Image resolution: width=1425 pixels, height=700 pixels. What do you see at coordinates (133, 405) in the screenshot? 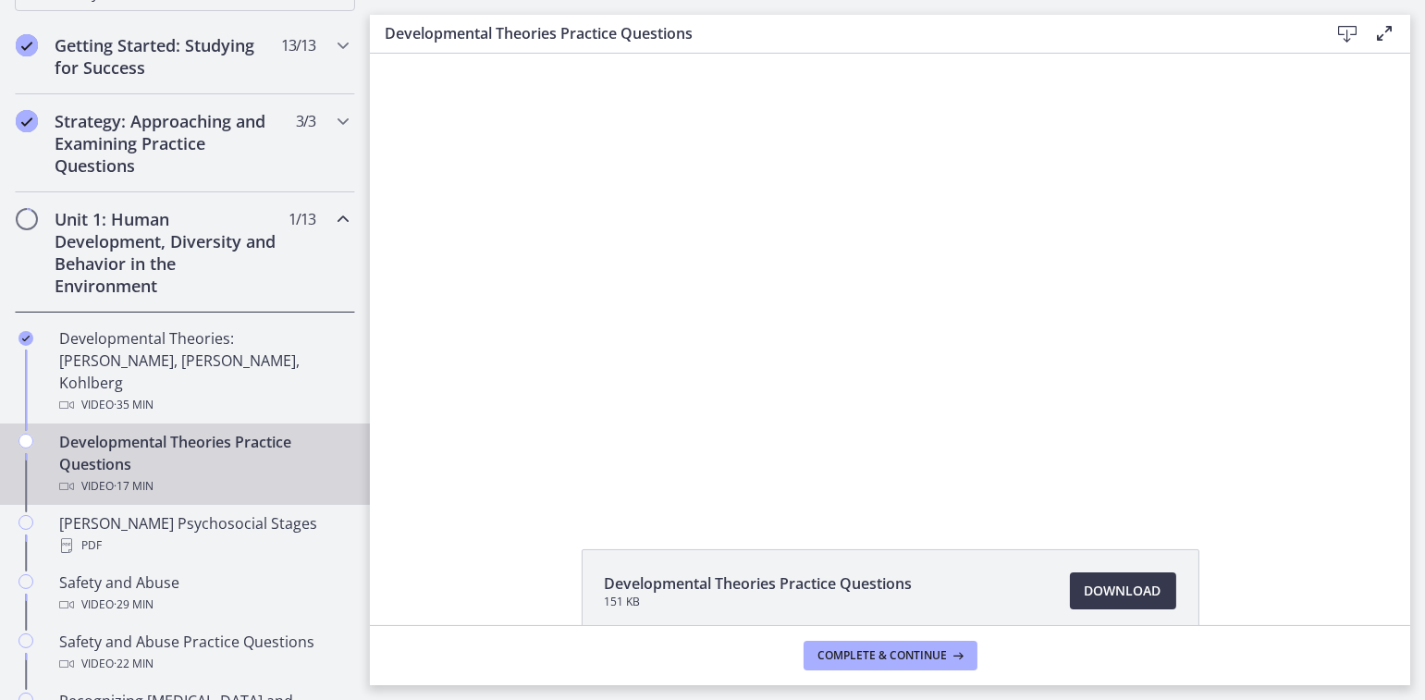
I see `span: · 35 min` at bounding box center [133, 405].